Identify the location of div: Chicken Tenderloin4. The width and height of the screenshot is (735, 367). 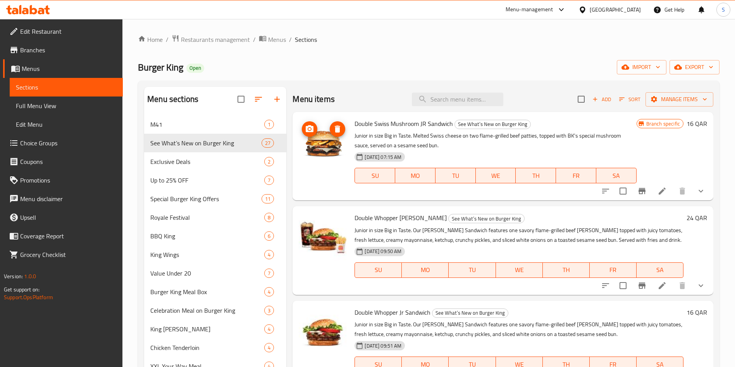
(215, 347).